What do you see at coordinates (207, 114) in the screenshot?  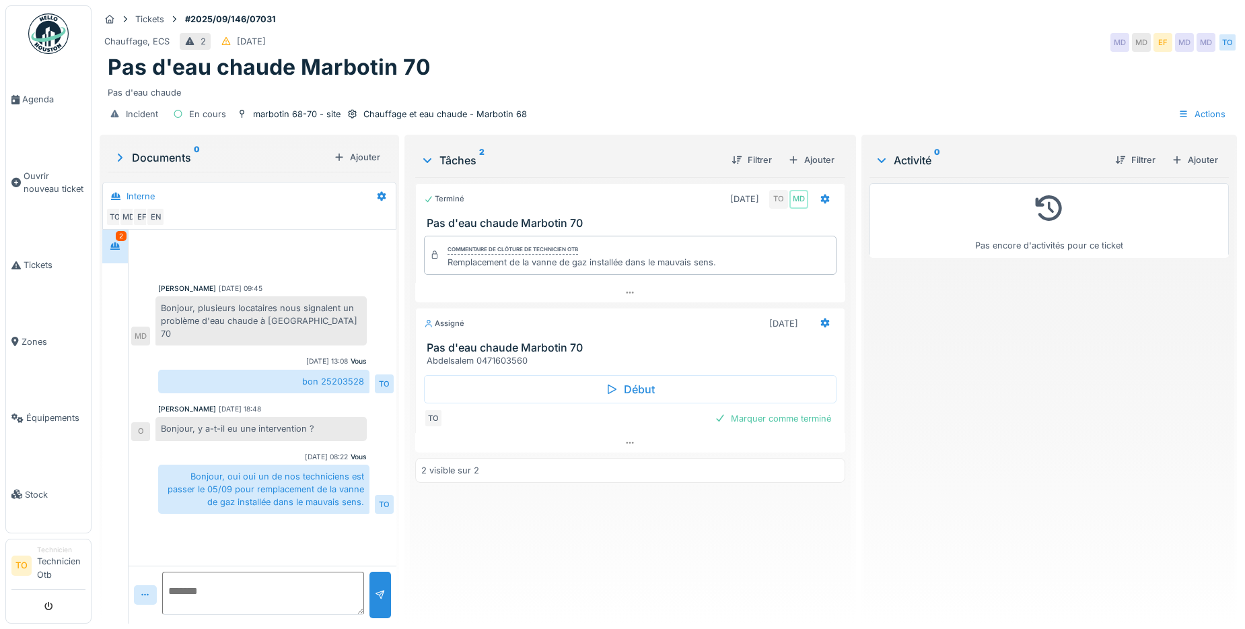 I see `div: En cours` at bounding box center [207, 114].